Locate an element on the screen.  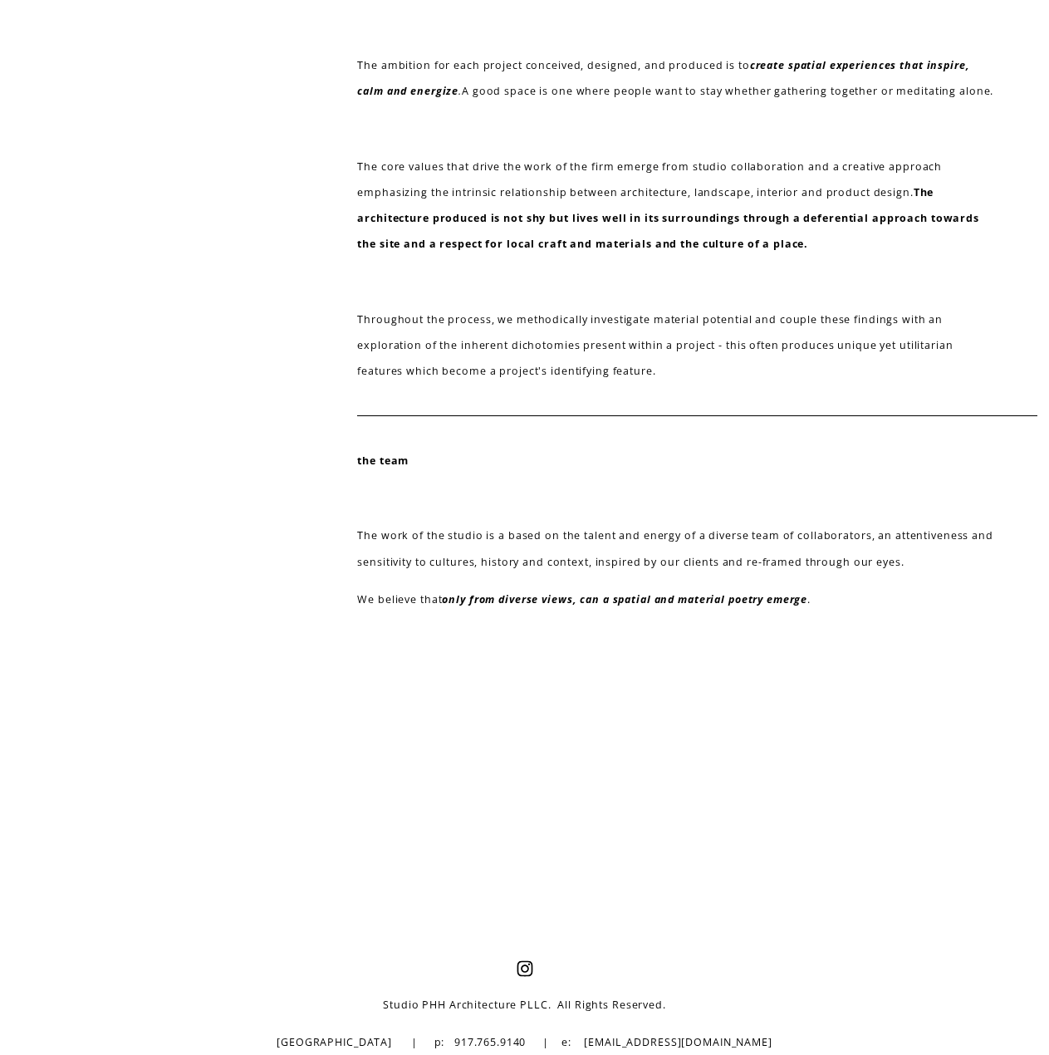
strong: The architecture produced is not shy but lives well in its surroundings through a deferential app... is located at coordinates (669, 218).